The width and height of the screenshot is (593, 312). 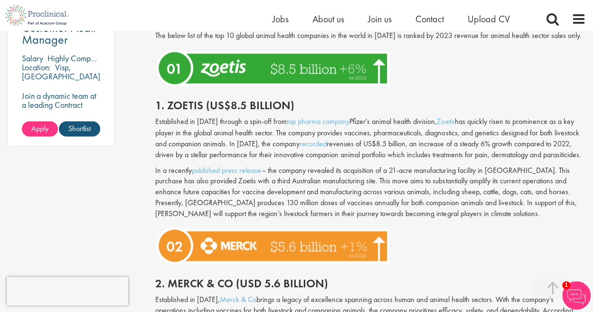 What do you see at coordinates (489, 19) in the screenshot?
I see `a: Upload CV` at bounding box center [489, 19].